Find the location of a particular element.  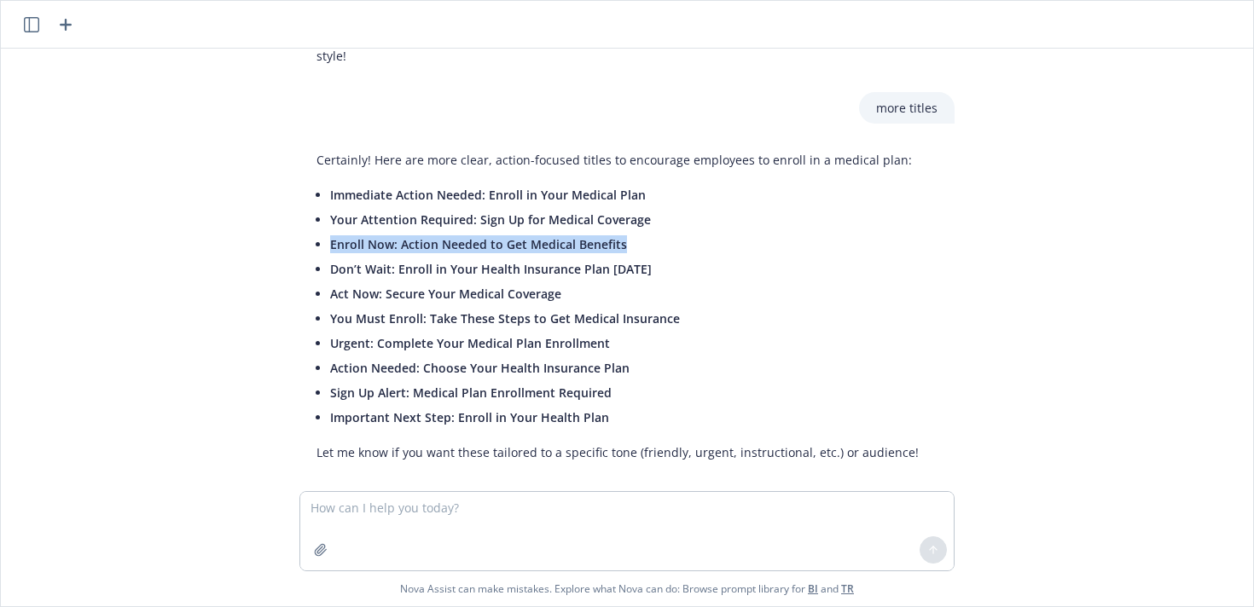

p: more titles is located at coordinates (907, 107).